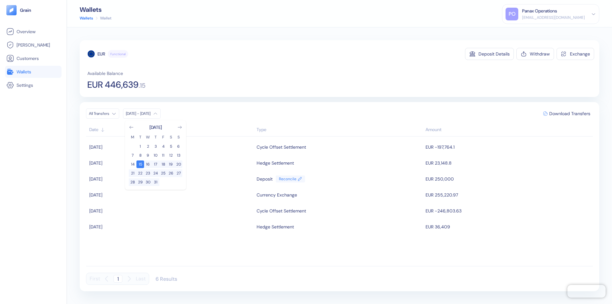  Describe the element at coordinates (118, 54) in the screenshot. I see `span: Functional` at that location.